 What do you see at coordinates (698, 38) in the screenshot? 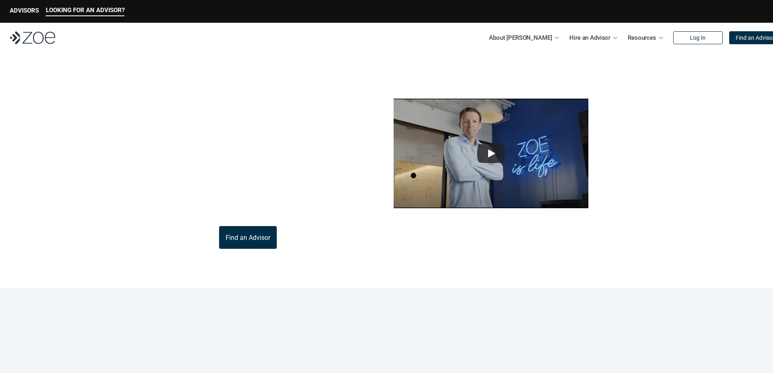
I see `a: Log In` at bounding box center [698, 38].